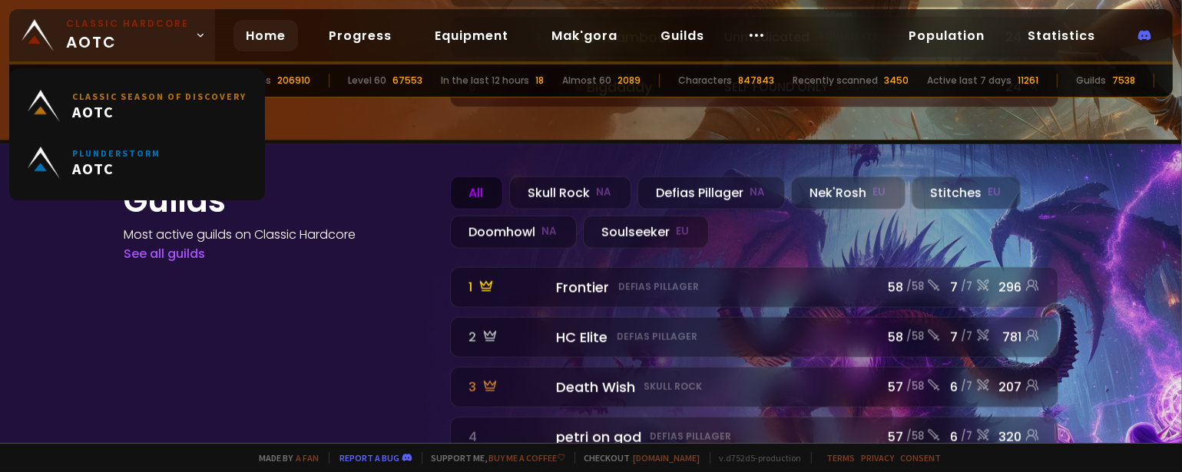  I want to click on div: 11261, so click(1028, 81).